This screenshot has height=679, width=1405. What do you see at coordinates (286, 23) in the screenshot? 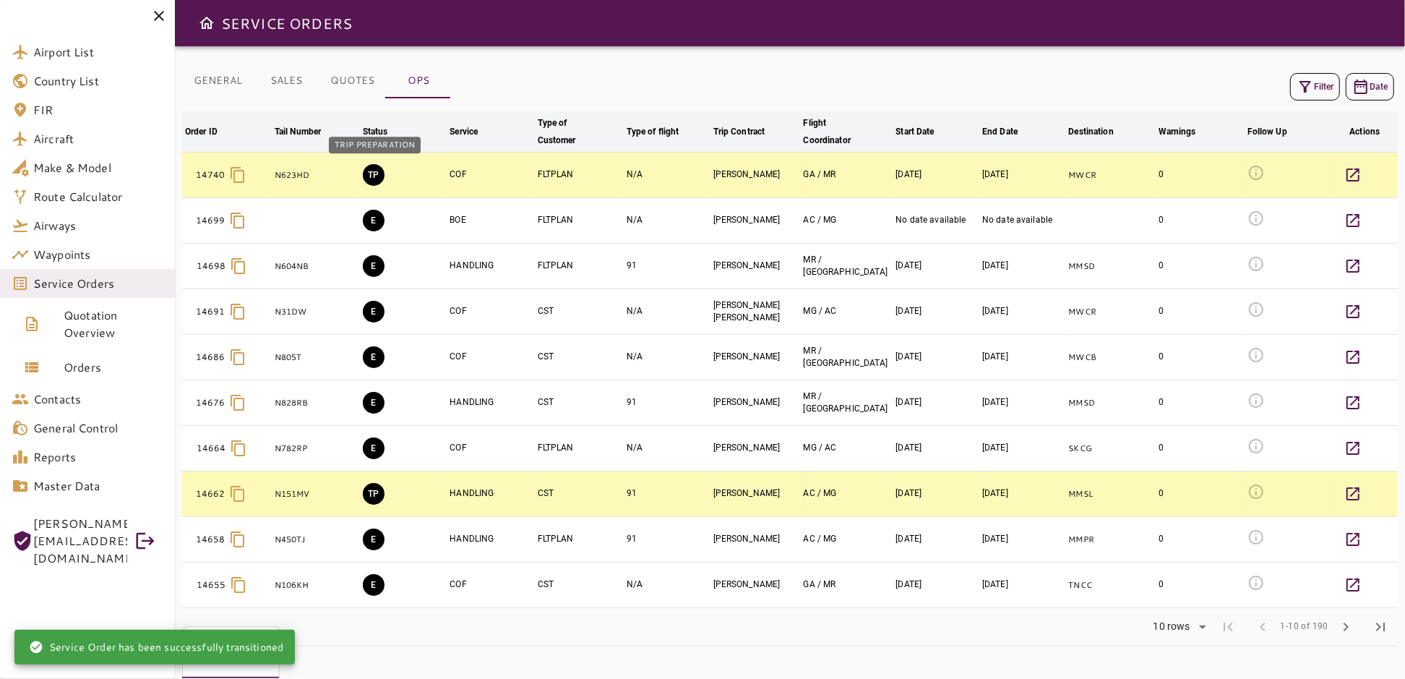
I see `h6: SERVICE ORDERS` at bounding box center [286, 23].